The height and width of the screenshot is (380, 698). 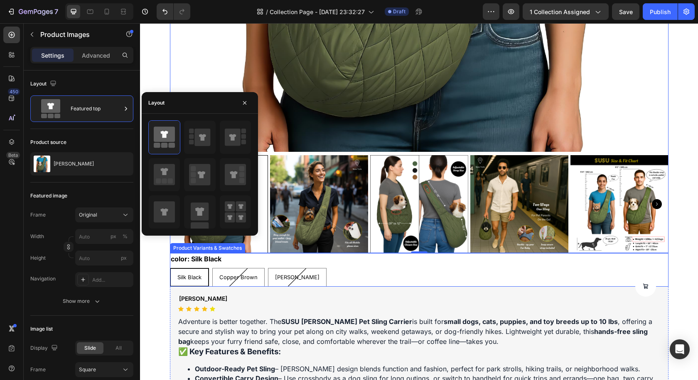 I want to click on span: Save, so click(x=625, y=12).